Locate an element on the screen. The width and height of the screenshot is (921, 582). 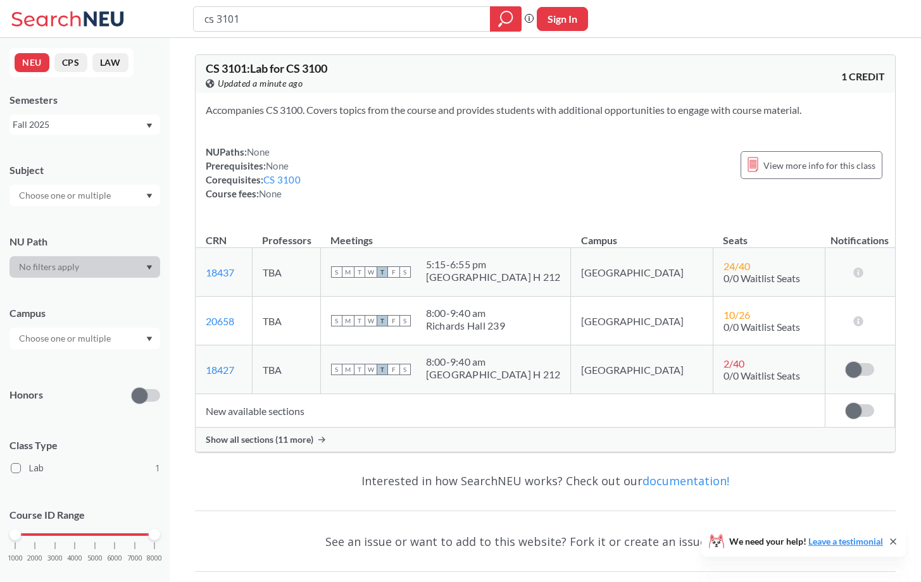
th: Campus is located at coordinates (642, 234).